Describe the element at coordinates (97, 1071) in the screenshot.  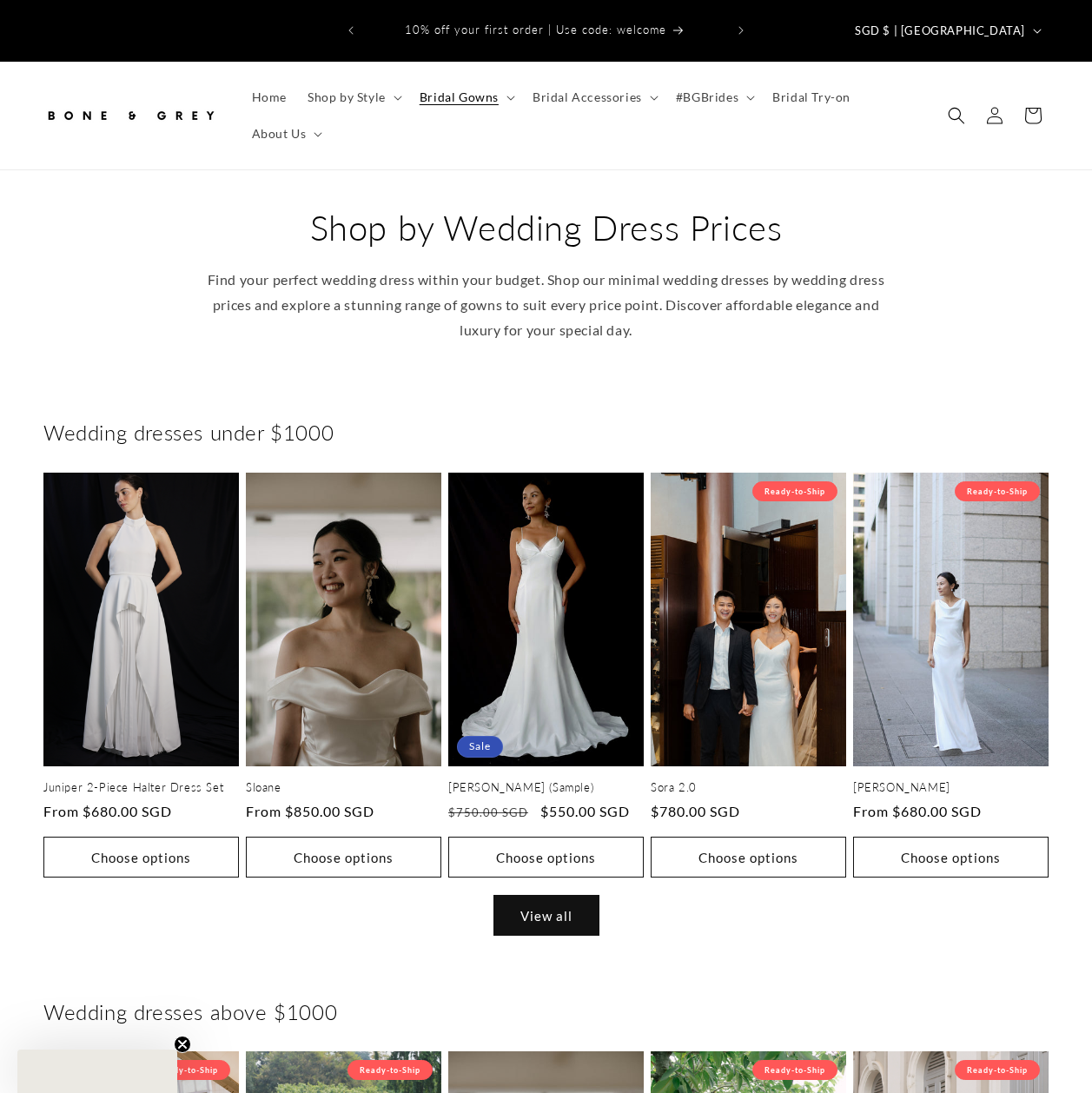
I see `div: Close teaser` at that location.